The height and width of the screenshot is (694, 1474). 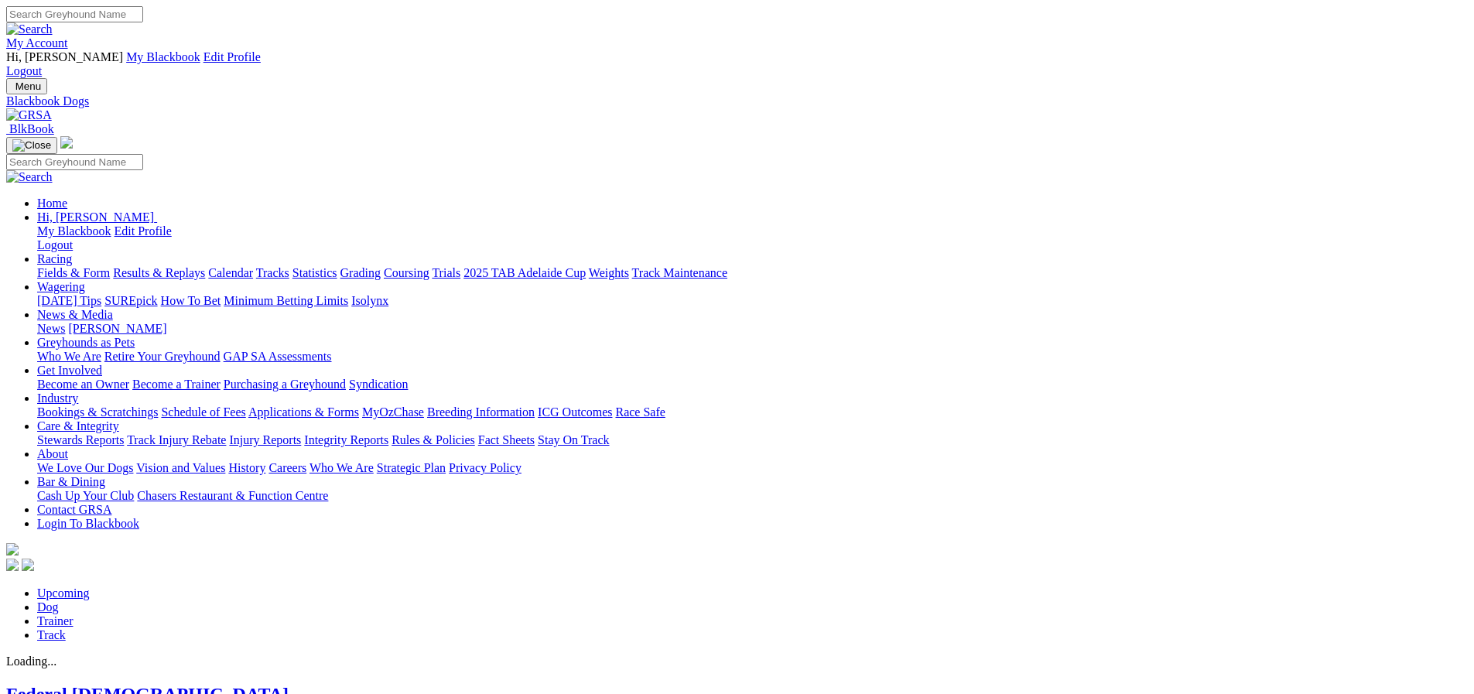 What do you see at coordinates (51, 328) in the screenshot?
I see `a: News` at bounding box center [51, 328].